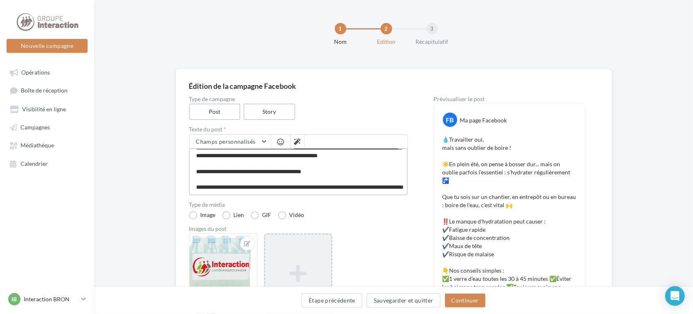  Describe the element at coordinates (394, 86) in the screenshot. I see `div: Édition de la campagne Facebook` at that location.